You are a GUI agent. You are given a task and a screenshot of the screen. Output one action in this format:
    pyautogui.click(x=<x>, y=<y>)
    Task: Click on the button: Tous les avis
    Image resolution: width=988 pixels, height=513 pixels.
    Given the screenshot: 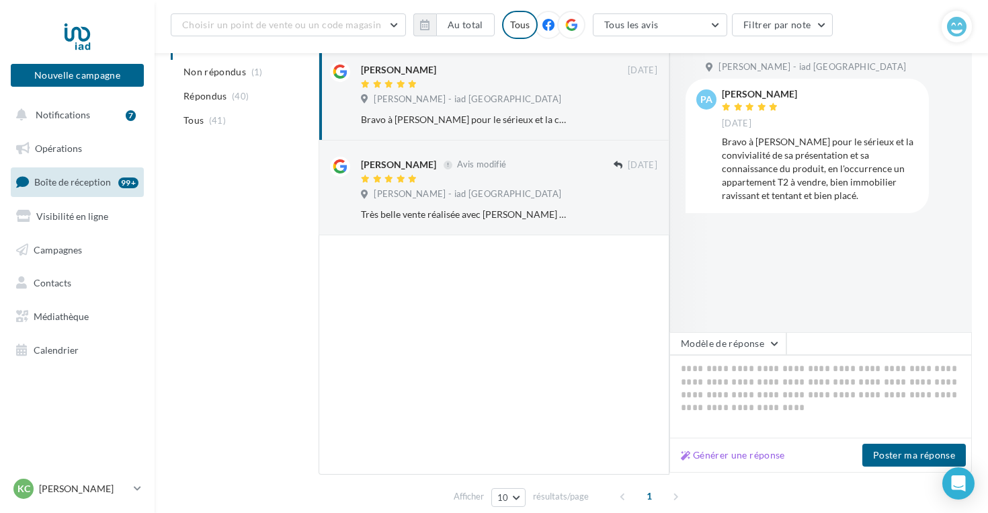 What is the action you would take?
    pyautogui.click(x=660, y=25)
    